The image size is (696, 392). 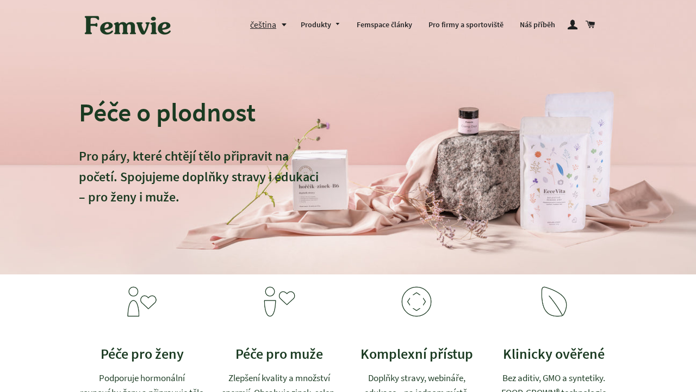 I want to click on h3: Péče pro muže, so click(x=280, y=354).